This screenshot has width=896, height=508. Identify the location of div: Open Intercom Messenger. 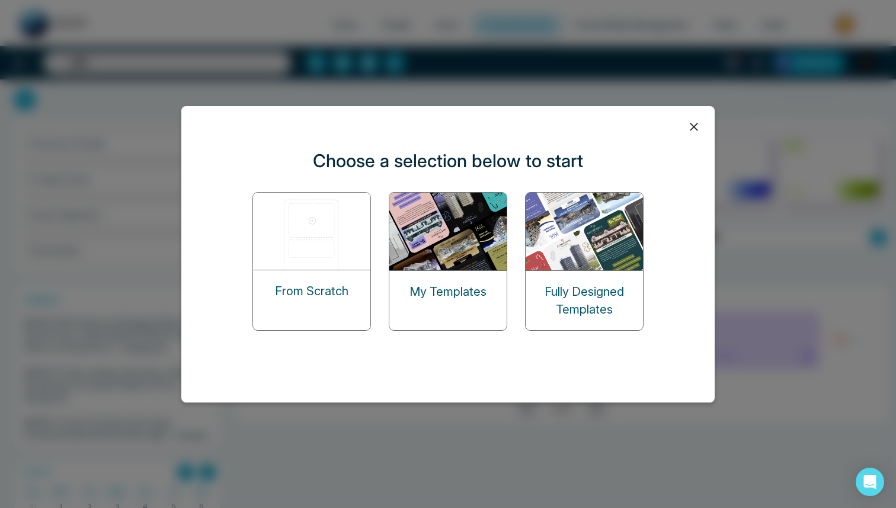
(870, 482).